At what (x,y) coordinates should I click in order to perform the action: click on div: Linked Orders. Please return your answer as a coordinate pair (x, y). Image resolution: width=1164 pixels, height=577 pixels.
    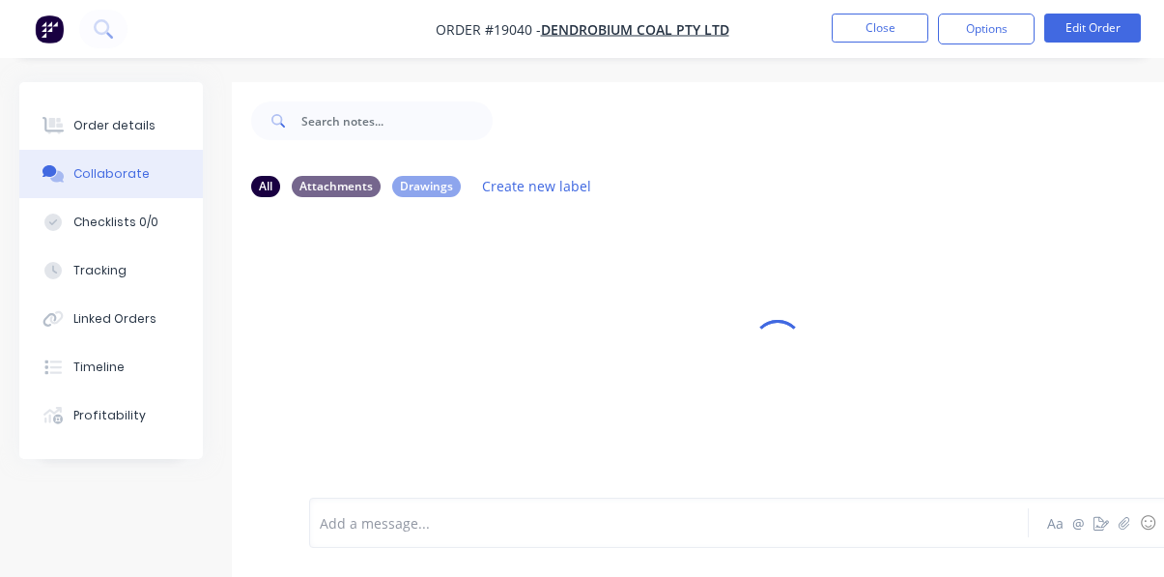
    Looking at the image, I should click on (115, 319).